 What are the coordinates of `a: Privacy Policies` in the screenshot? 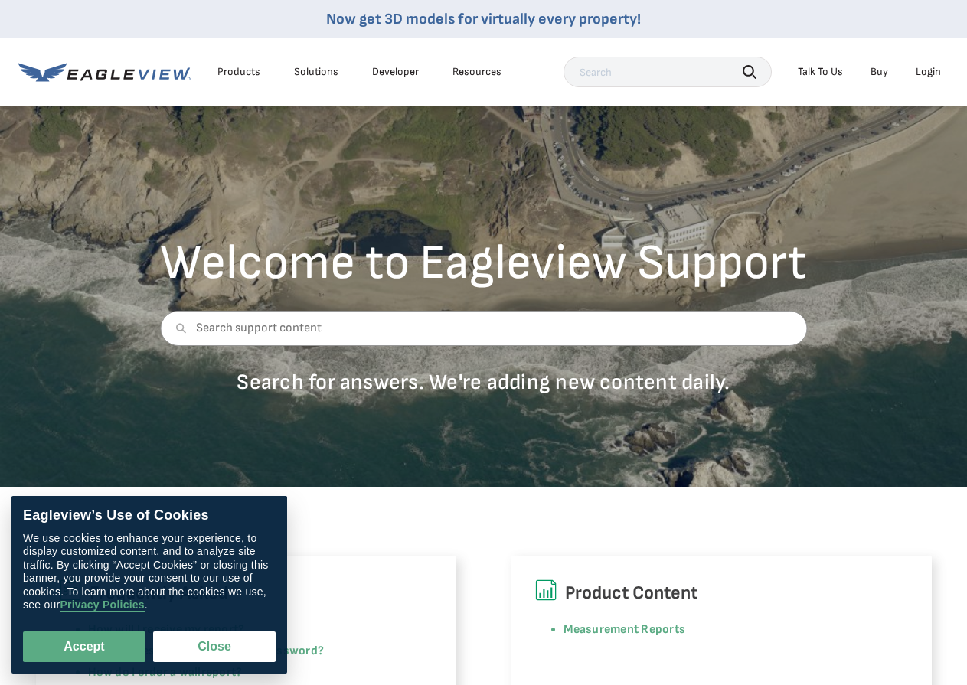 It's located at (102, 606).